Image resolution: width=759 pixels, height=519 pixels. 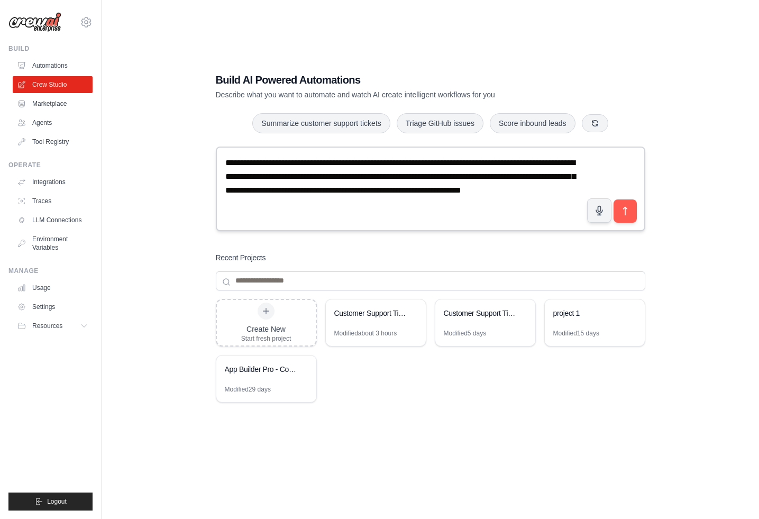 I want to click on div: Chat Widget, so click(x=733, y=494).